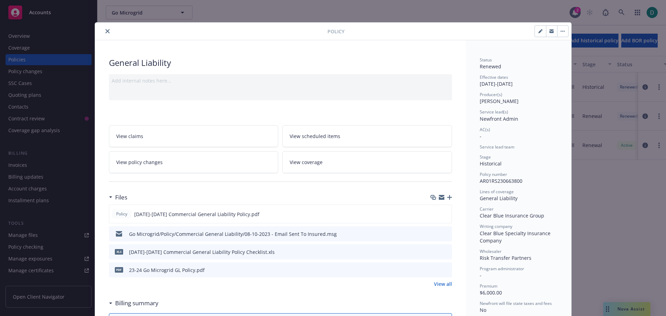  Describe the element at coordinates (491, 293) in the screenshot. I see `span: $6,000.00` at that location.